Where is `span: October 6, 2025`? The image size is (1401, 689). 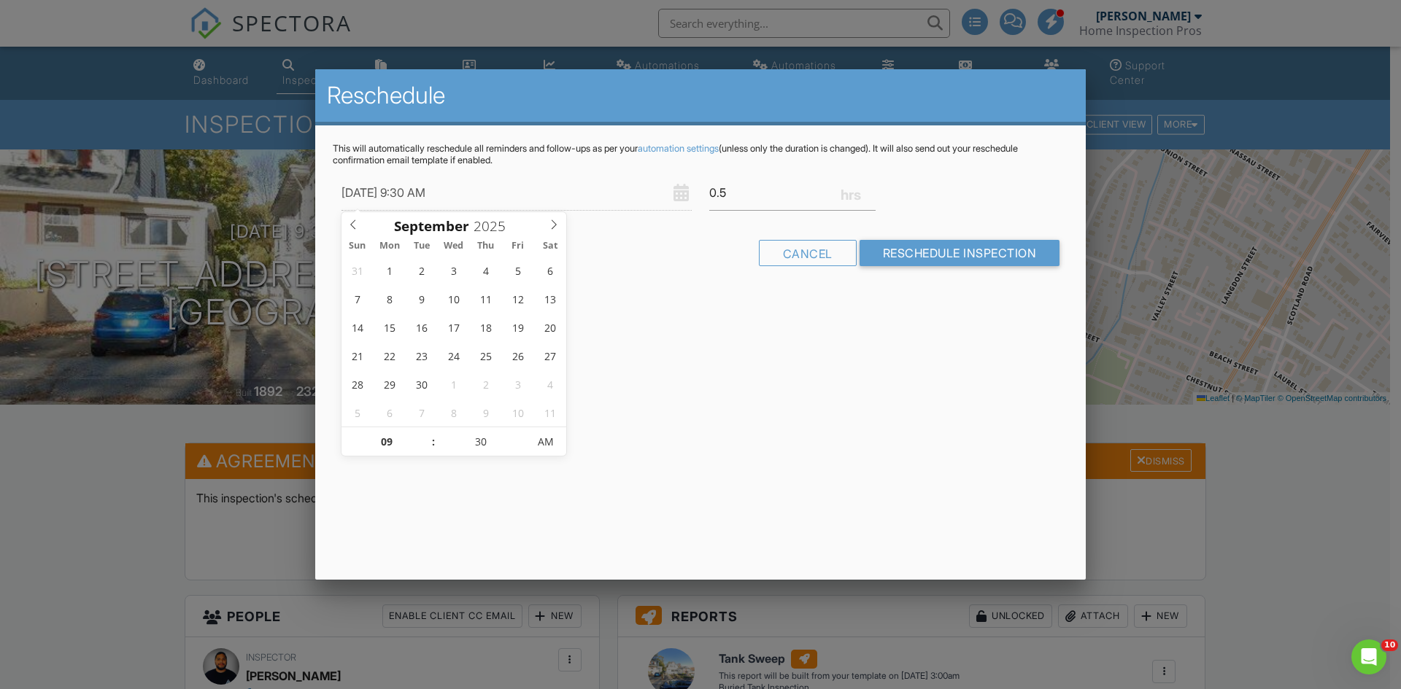 span: October 6, 2025 is located at coordinates (389, 412).